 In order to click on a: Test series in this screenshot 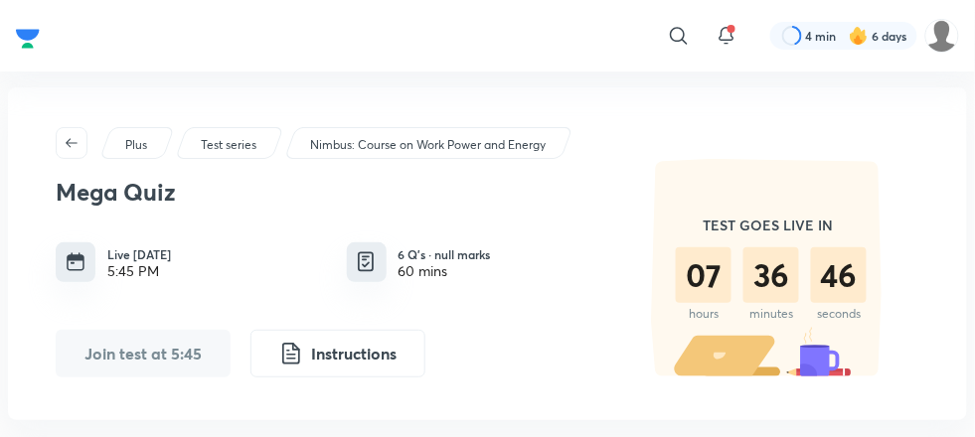, I will do `click(229, 145)`.